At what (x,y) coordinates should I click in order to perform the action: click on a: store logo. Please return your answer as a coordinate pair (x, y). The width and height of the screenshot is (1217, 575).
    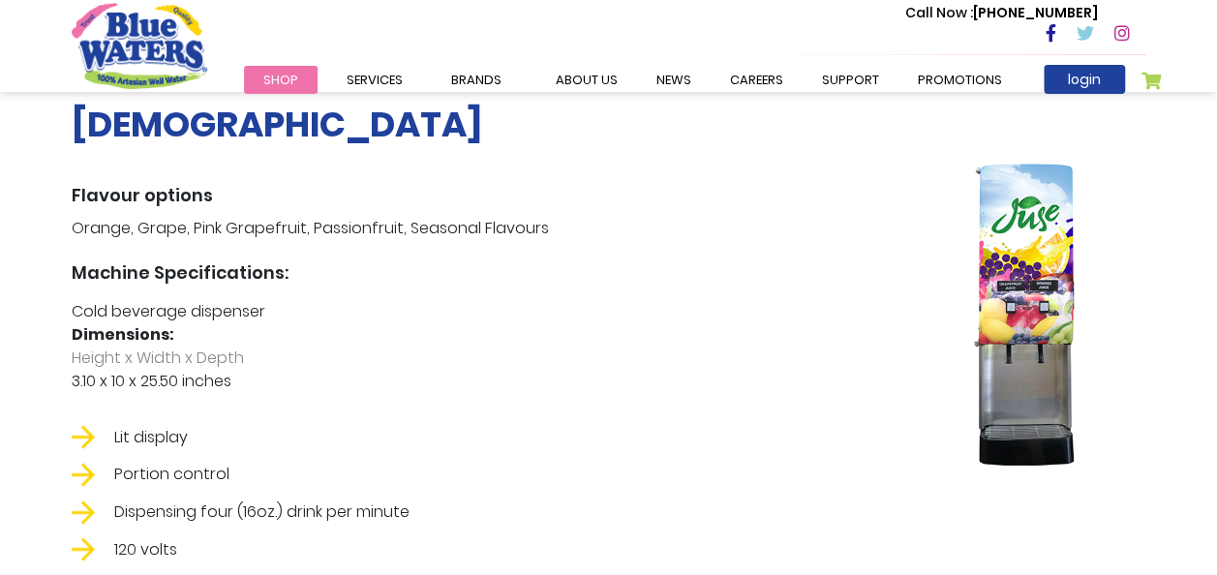
    Looking at the image, I should click on (139, 45).